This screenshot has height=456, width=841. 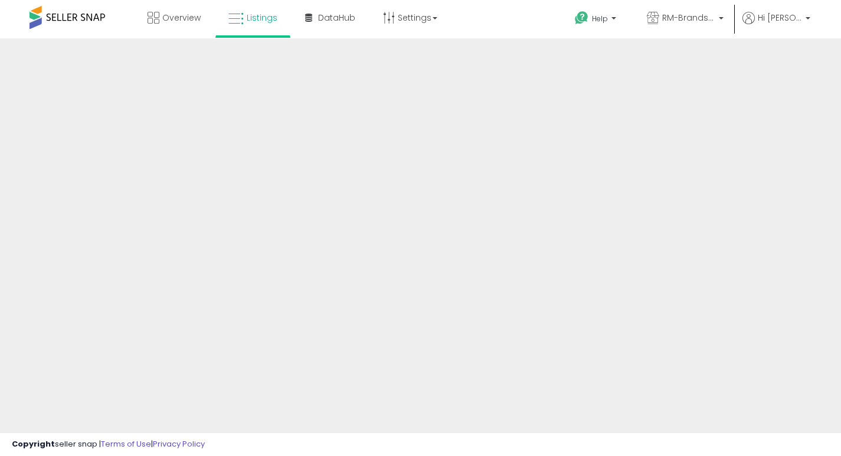 What do you see at coordinates (126, 444) in the screenshot?
I see `a: Terms of Use` at bounding box center [126, 444].